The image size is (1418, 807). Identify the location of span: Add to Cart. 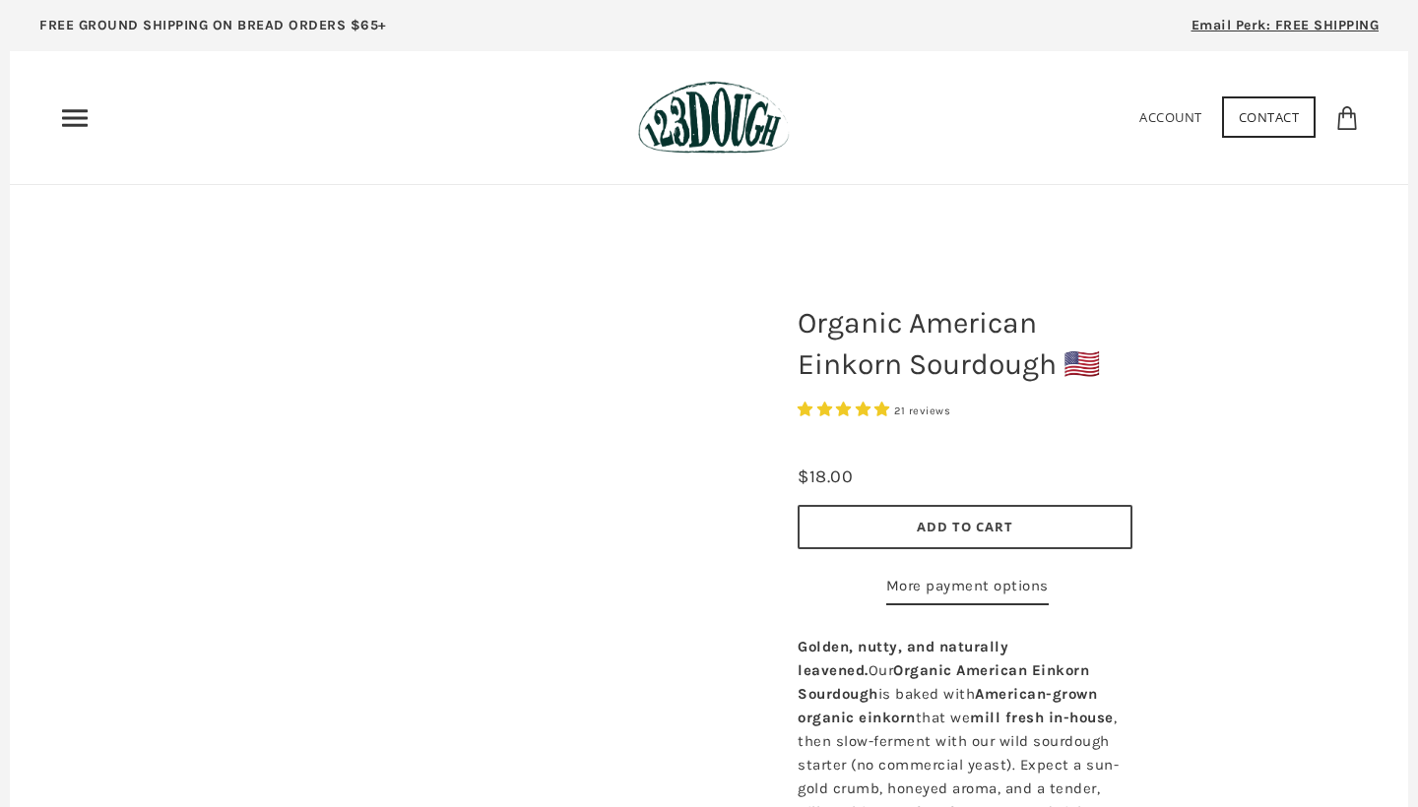
(965, 527).